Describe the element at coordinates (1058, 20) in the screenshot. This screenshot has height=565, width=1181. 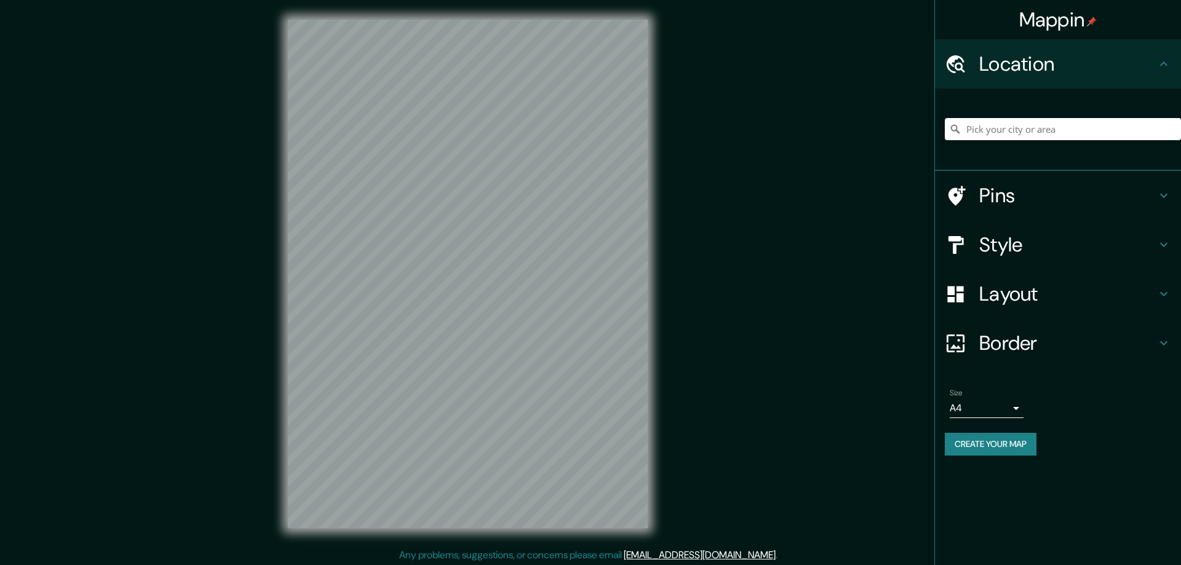
I see `h4: Mappin` at that location.